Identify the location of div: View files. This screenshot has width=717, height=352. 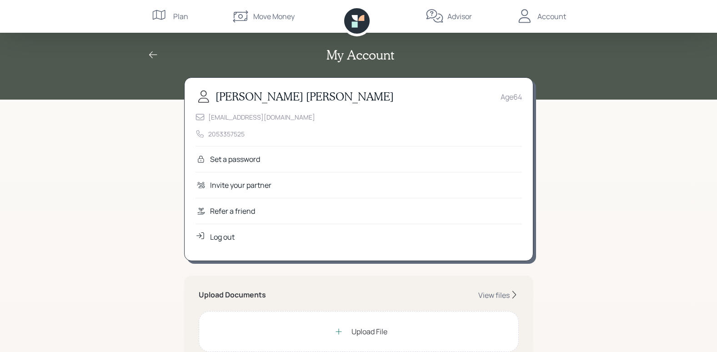
(493, 295).